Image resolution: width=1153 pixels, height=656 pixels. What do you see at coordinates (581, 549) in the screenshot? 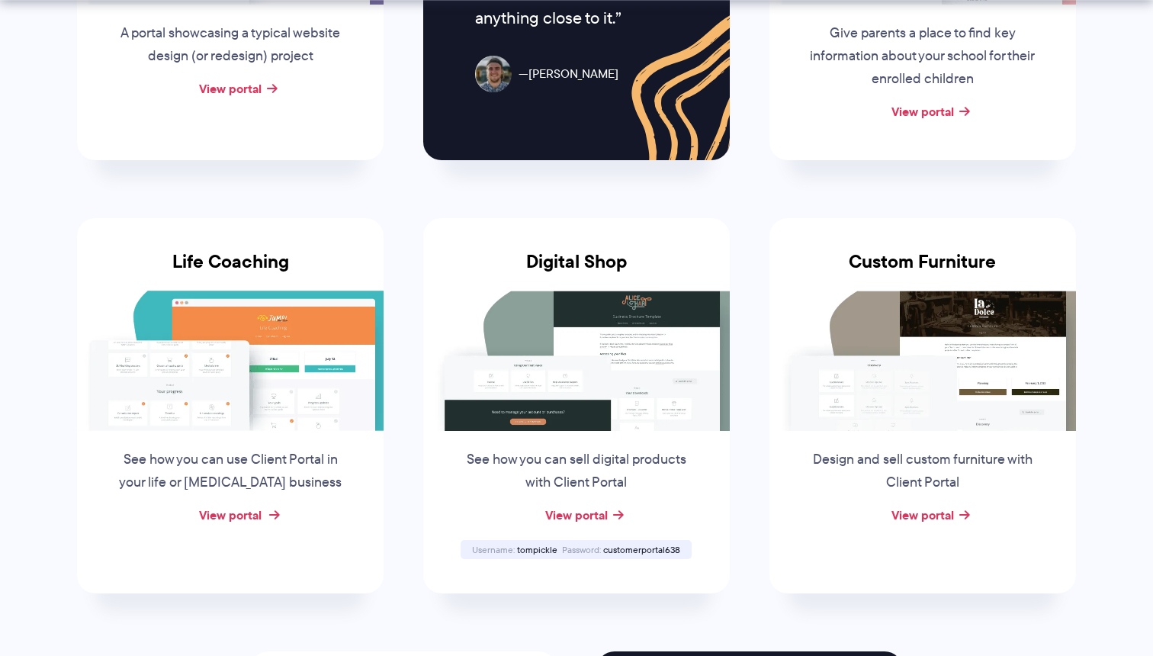
I see `span: Password` at bounding box center [581, 549].